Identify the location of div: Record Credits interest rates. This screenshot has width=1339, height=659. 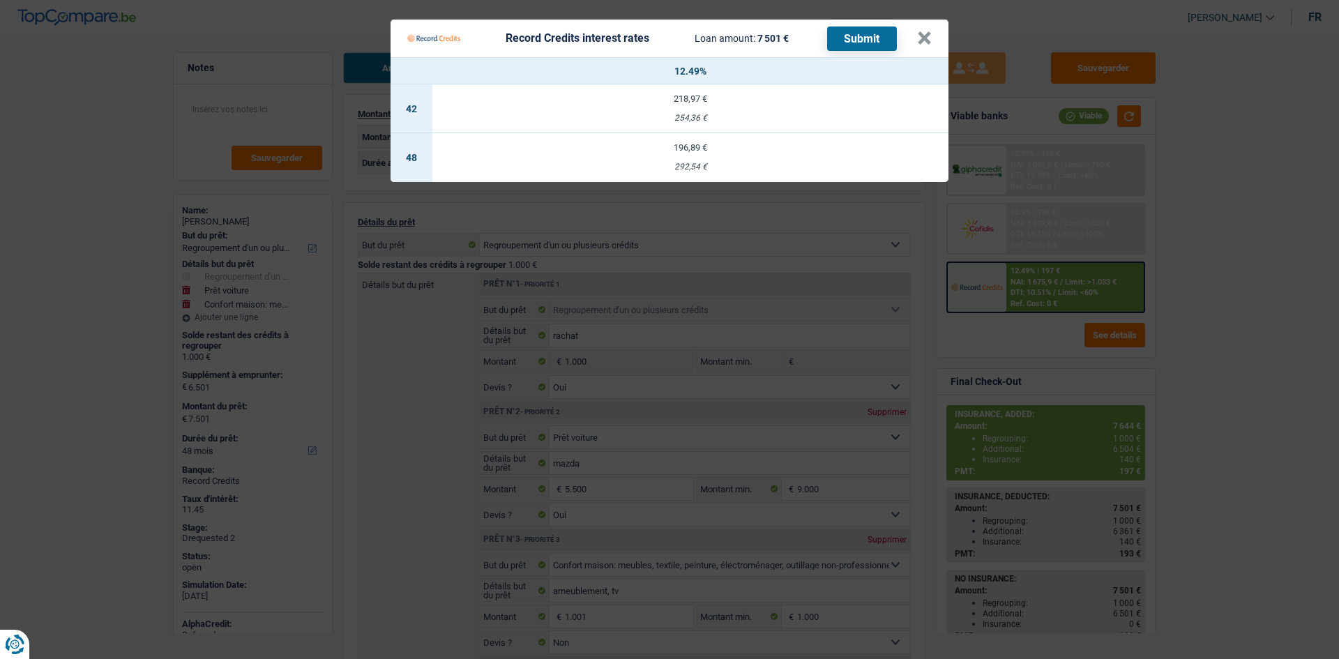
(577, 38).